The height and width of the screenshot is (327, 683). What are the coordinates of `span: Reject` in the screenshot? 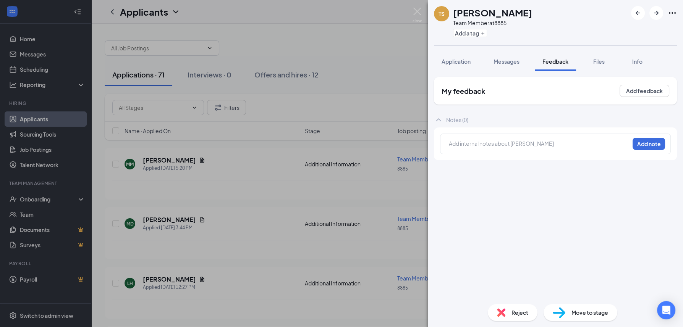 It's located at (520, 313).